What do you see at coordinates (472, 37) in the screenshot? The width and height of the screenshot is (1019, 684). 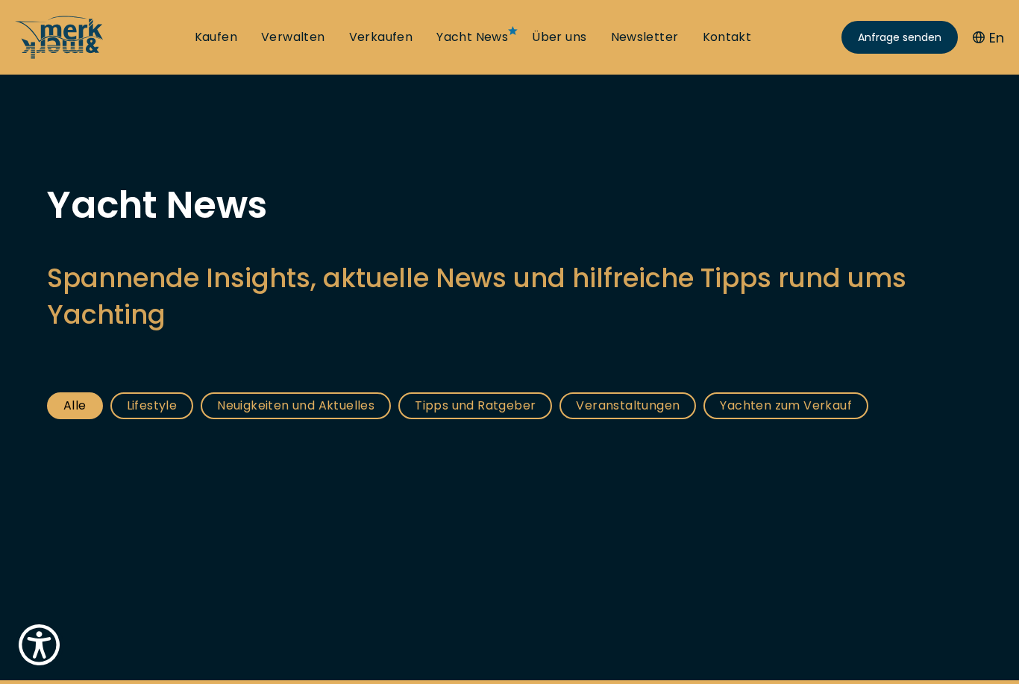 I see `a: Yacht News` at bounding box center [472, 37].